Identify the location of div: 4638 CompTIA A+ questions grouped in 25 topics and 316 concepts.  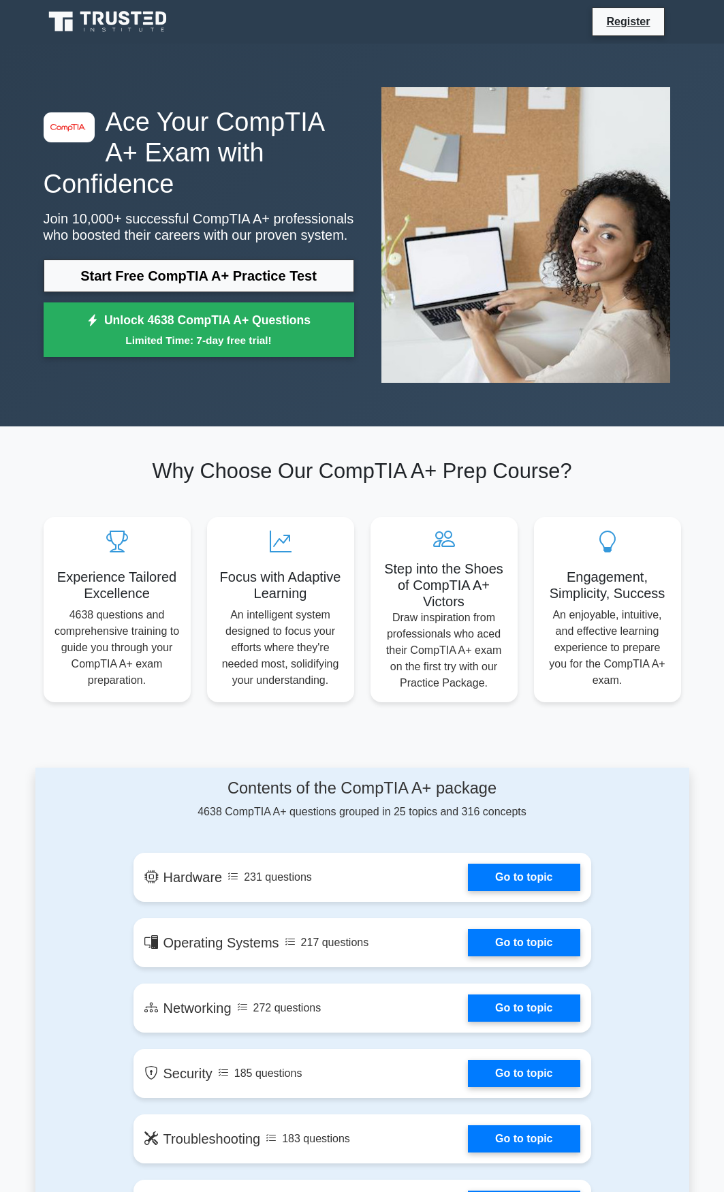
(362, 799).